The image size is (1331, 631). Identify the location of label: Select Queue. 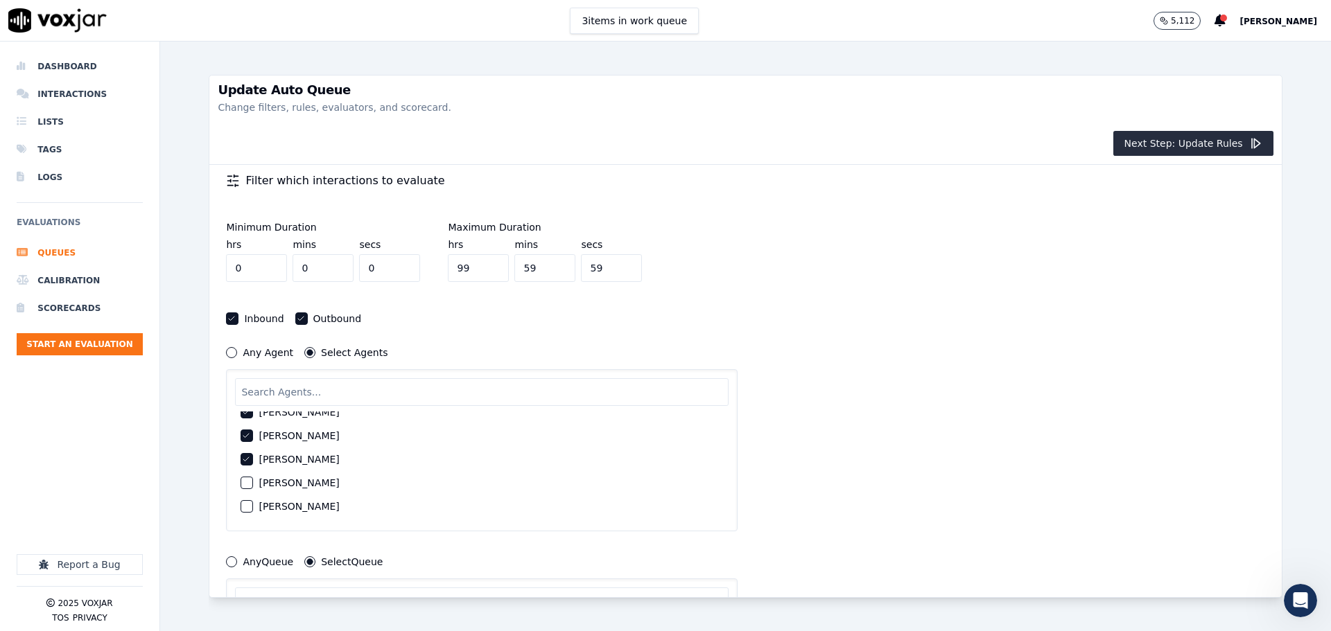
(351, 562).